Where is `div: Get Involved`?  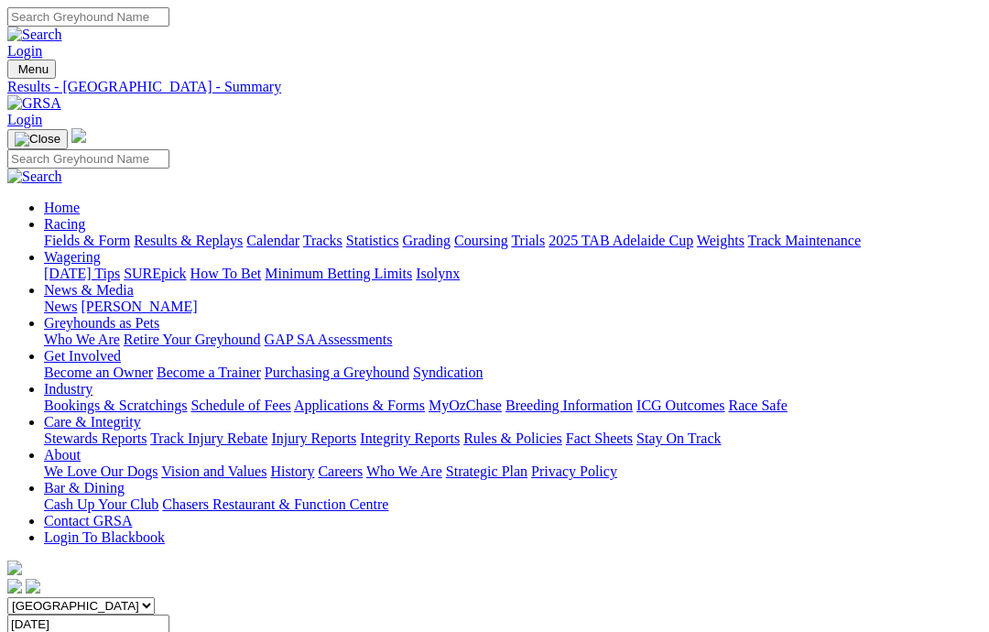
div: Get Involved is located at coordinates (513, 373).